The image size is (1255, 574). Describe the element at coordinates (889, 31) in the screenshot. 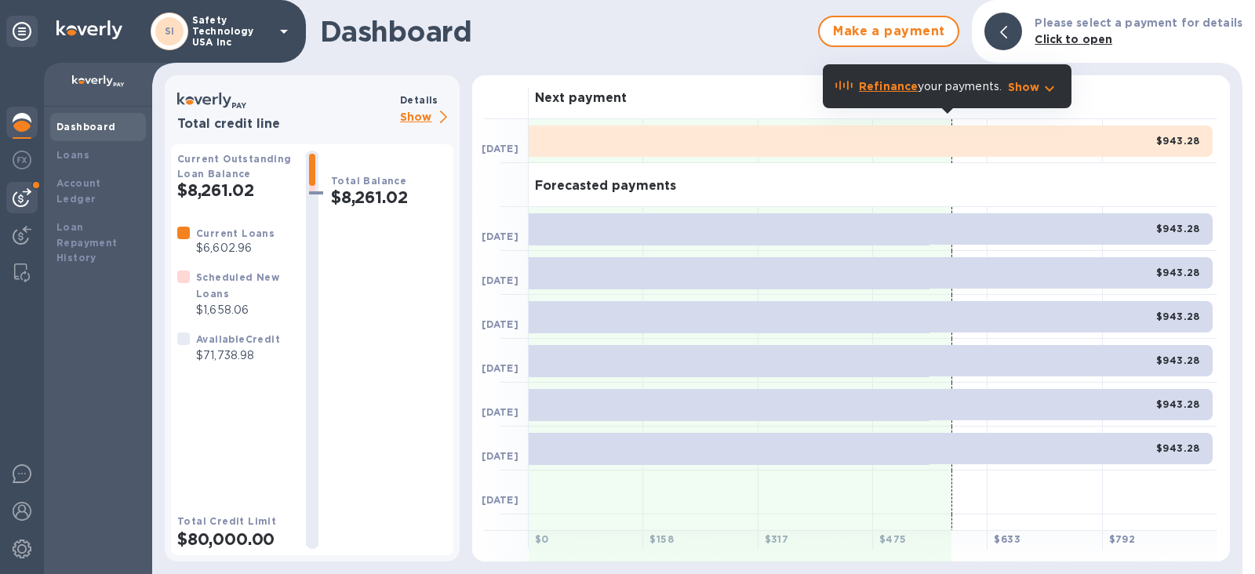

I see `span: Make a payment` at that location.